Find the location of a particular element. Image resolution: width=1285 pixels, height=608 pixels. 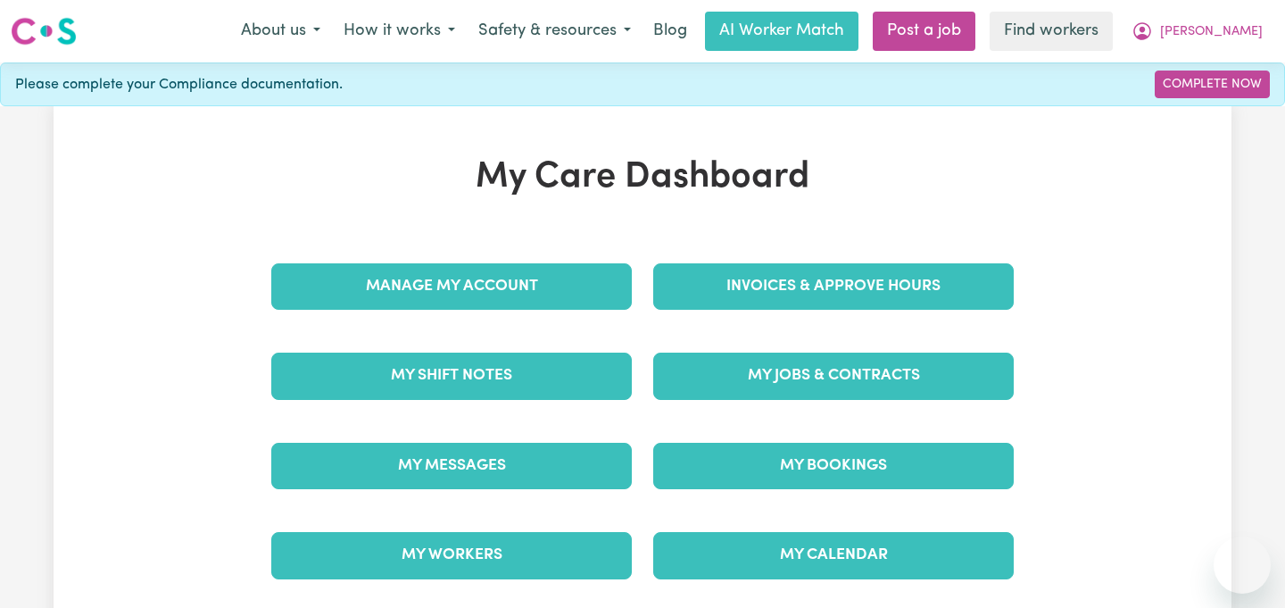

a: Blog is located at coordinates (670, 31).